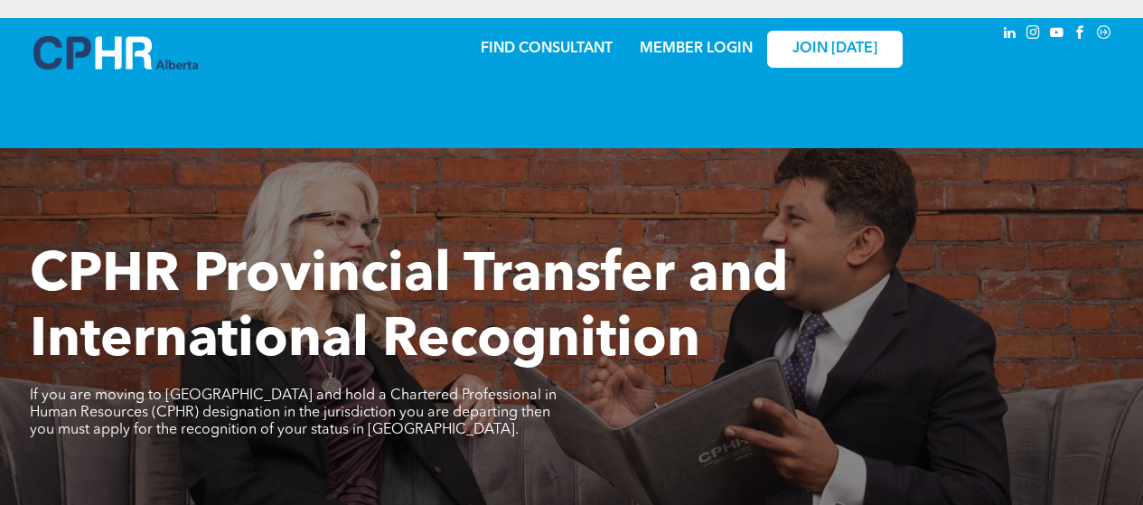 Image resolution: width=1143 pixels, height=505 pixels. I want to click on img: A blue and white logo for cp alberta, so click(116, 52).